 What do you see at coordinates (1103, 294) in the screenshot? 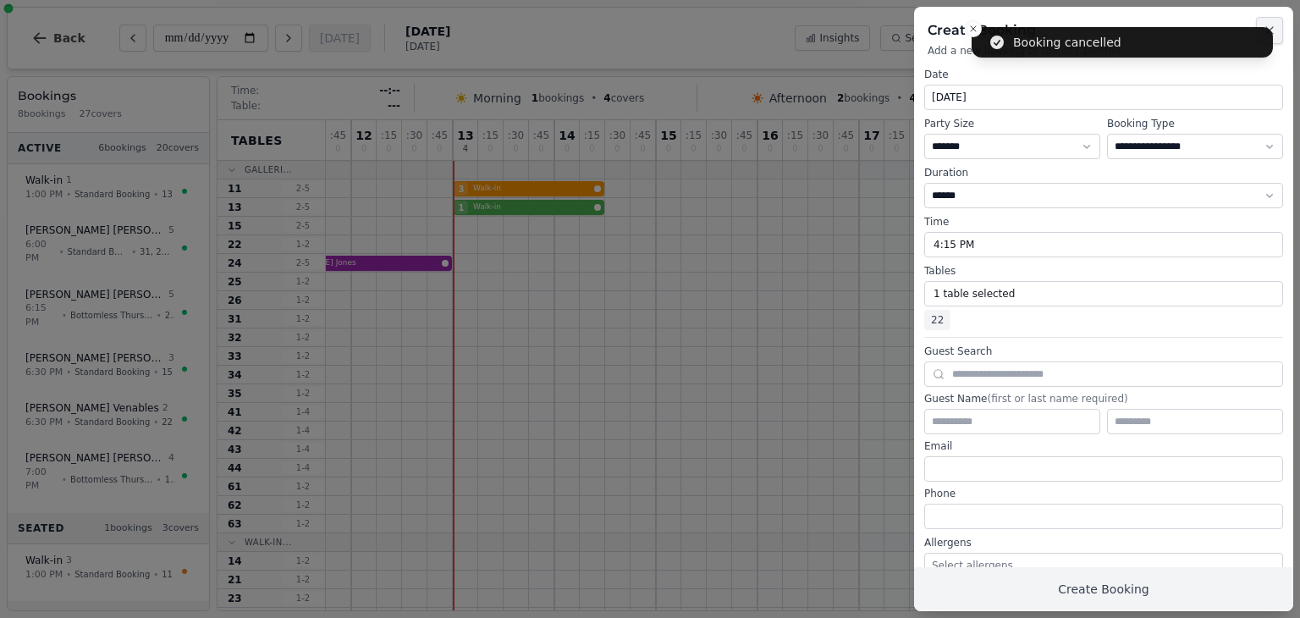
I see `button: 1 table selected` at bounding box center [1103, 294].